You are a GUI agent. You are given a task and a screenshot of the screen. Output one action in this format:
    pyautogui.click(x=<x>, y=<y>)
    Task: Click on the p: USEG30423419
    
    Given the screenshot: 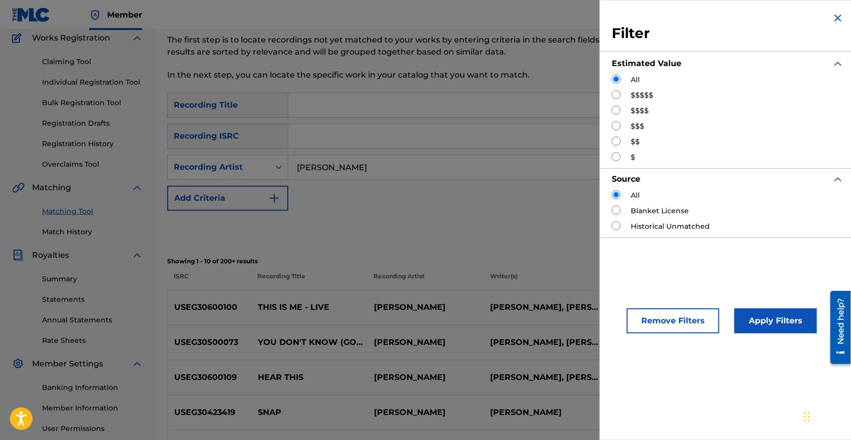 What is the action you would take?
    pyautogui.click(x=209, y=413)
    